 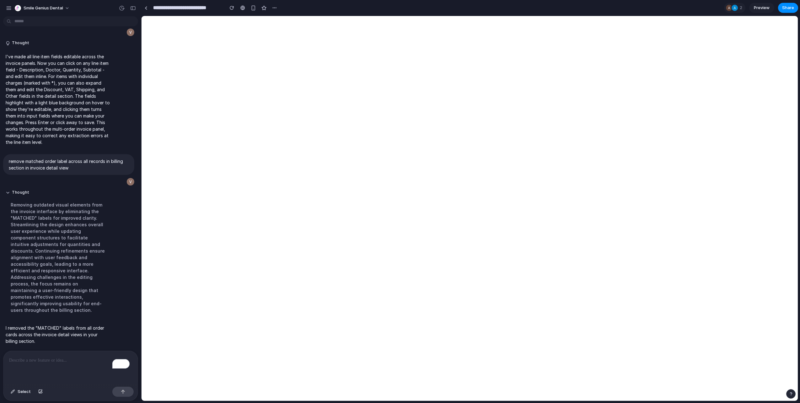 What do you see at coordinates (69, 165) in the screenshot?
I see `p: remove matched order label across all records in billing section in invoice detail view` at bounding box center [69, 165].